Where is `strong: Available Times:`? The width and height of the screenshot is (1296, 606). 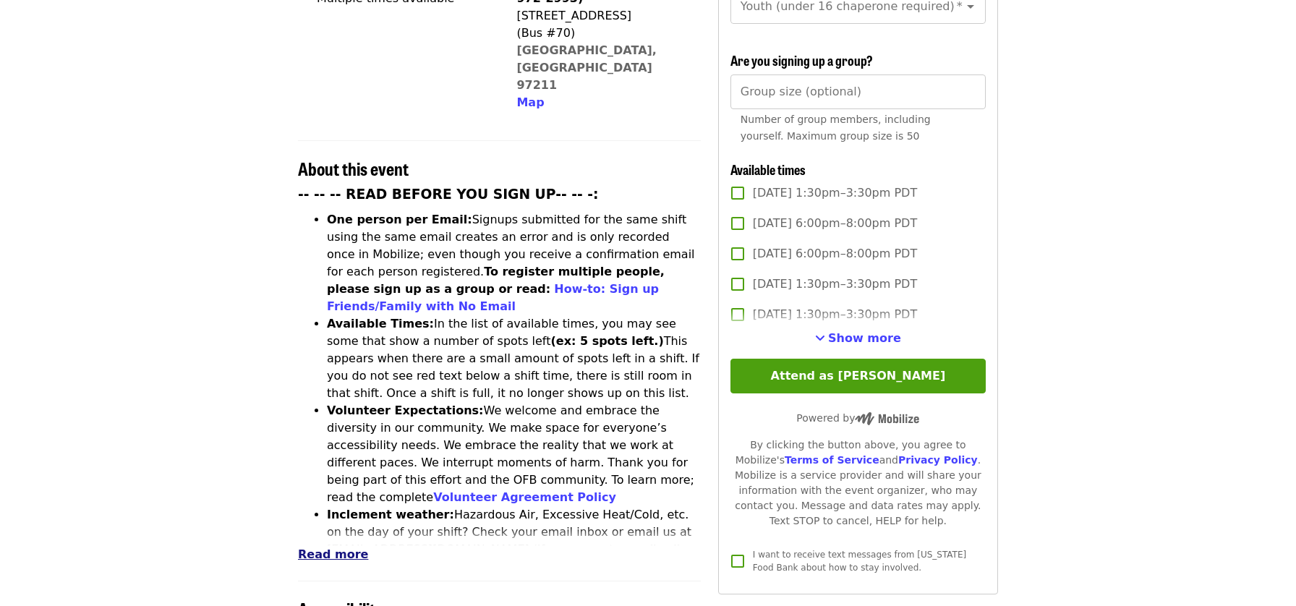 strong: Available Times: is located at coordinates (380, 323).